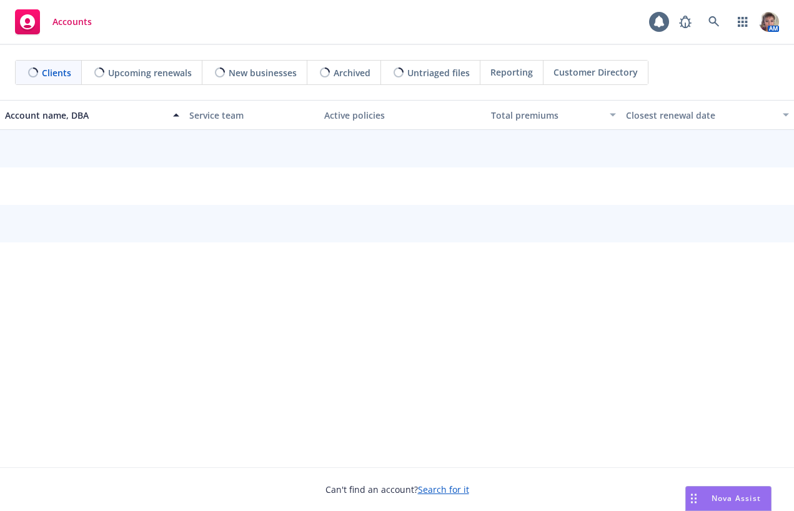  Describe the element at coordinates (743, 22) in the screenshot. I see `a: Switch app` at that location.